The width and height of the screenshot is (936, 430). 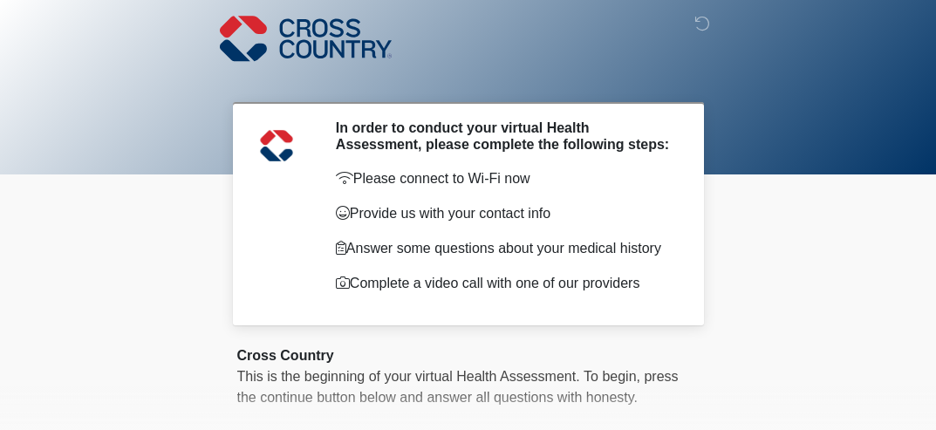 What do you see at coordinates (613, 376) in the screenshot?
I see `span: To begin,` at bounding box center [613, 376].